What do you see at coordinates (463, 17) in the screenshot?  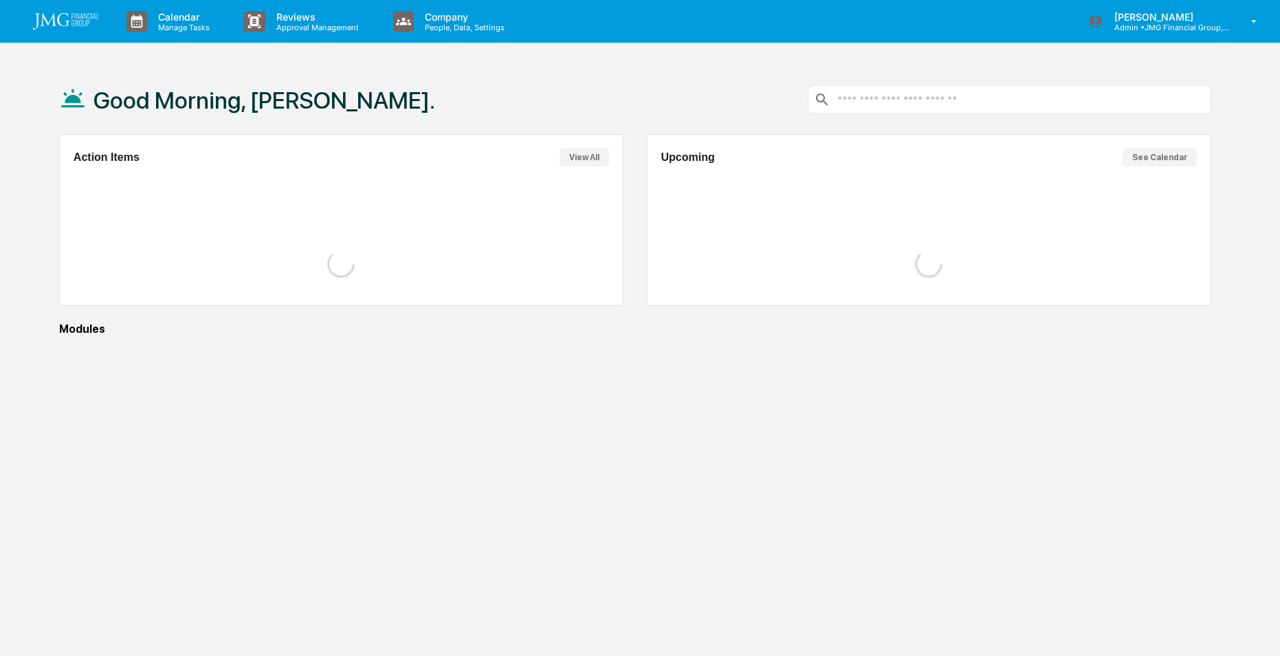 I see `p: Company` at bounding box center [463, 17].